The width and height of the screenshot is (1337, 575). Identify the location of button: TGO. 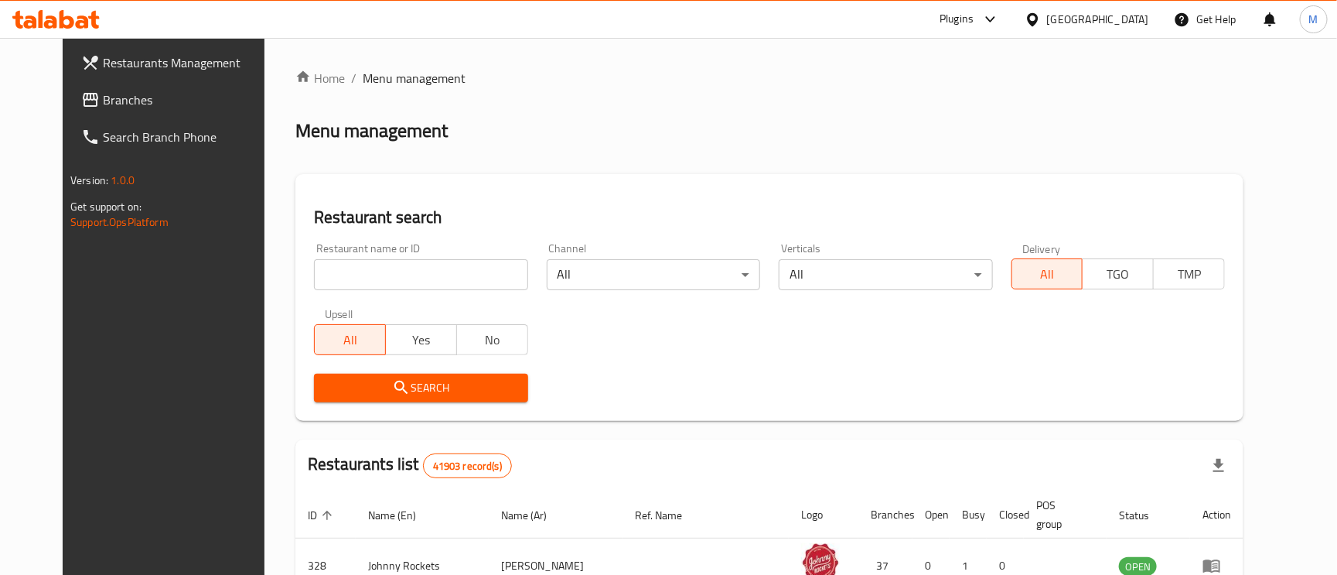
(1118, 274).